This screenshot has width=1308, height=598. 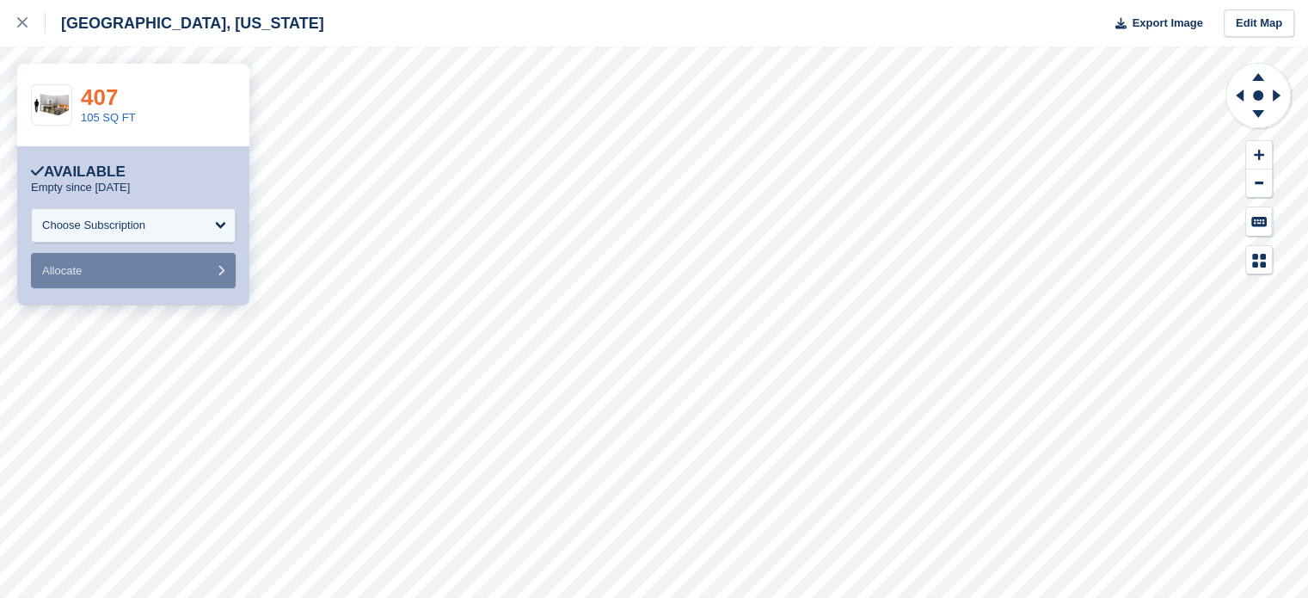 What do you see at coordinates (78, 172) in the screenshot?
I see `div: Available` at bounding box center [78, 172].